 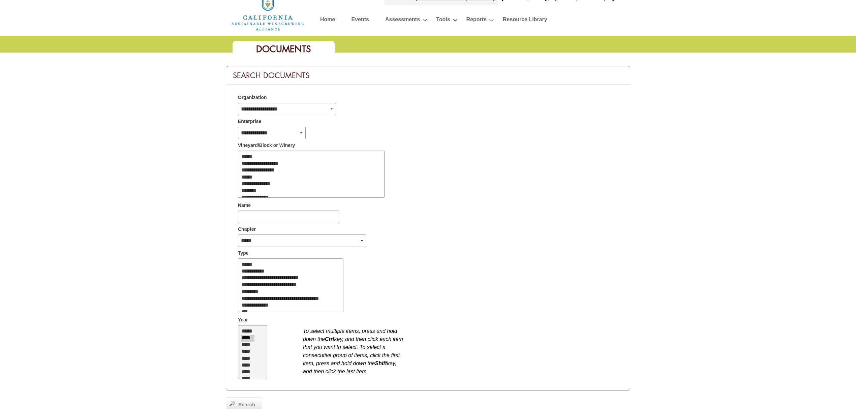 I want to click on span: Vineyard/Block or Winery, so click(x=266, y=145).